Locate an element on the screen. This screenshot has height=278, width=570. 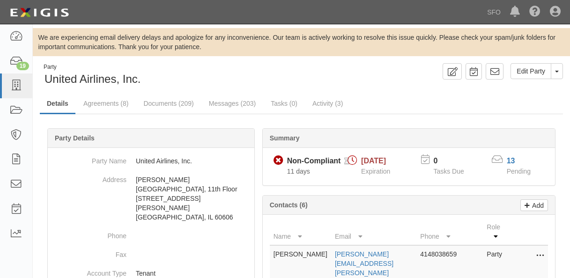
div: Non-Compliant is located at coordinates (314, 161).